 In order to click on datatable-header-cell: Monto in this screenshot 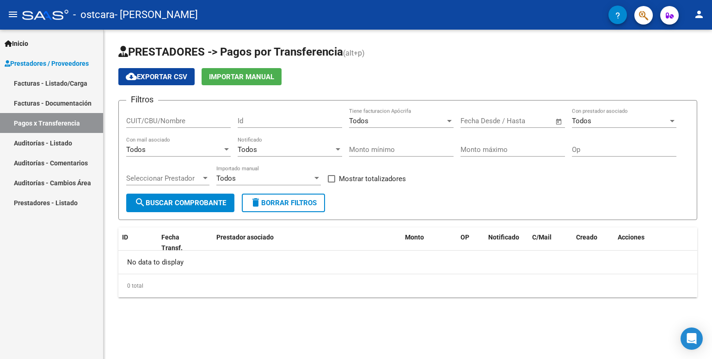, I will do `click(429, 242)`.